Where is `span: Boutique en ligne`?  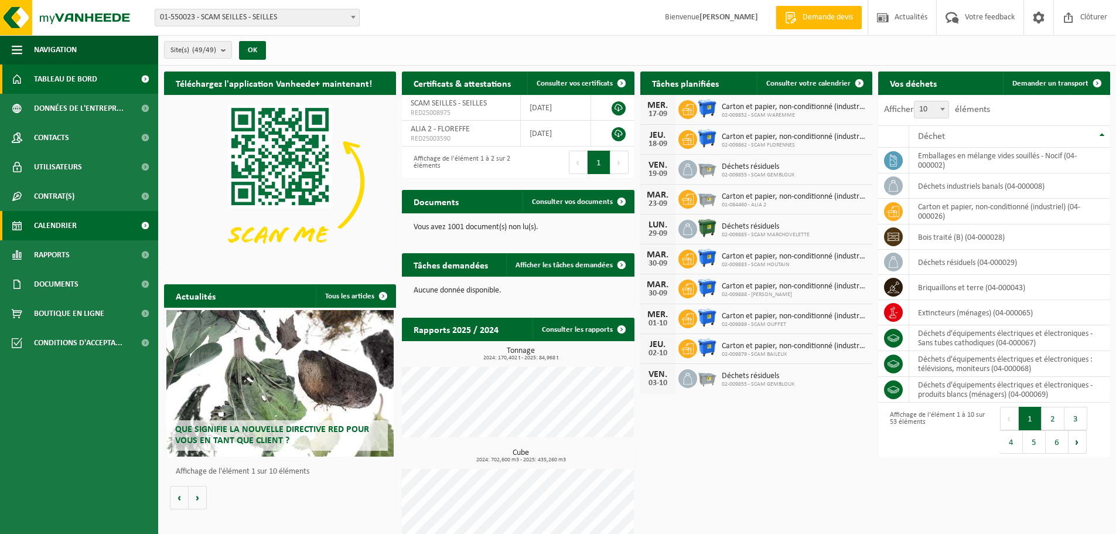 span: Boutique en ligne is located at coordinates (69, 314).